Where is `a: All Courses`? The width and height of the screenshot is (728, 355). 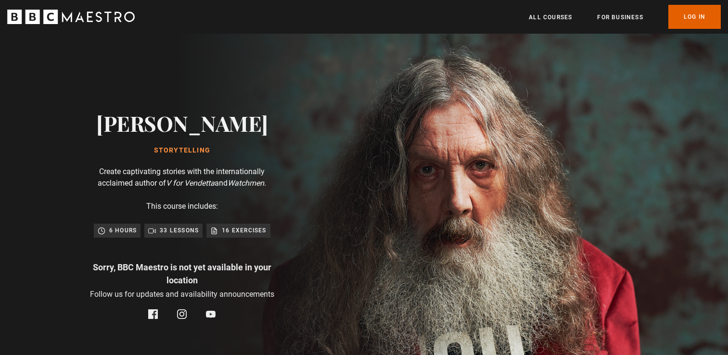 a: All Courses is located at coordinates (550, 17).